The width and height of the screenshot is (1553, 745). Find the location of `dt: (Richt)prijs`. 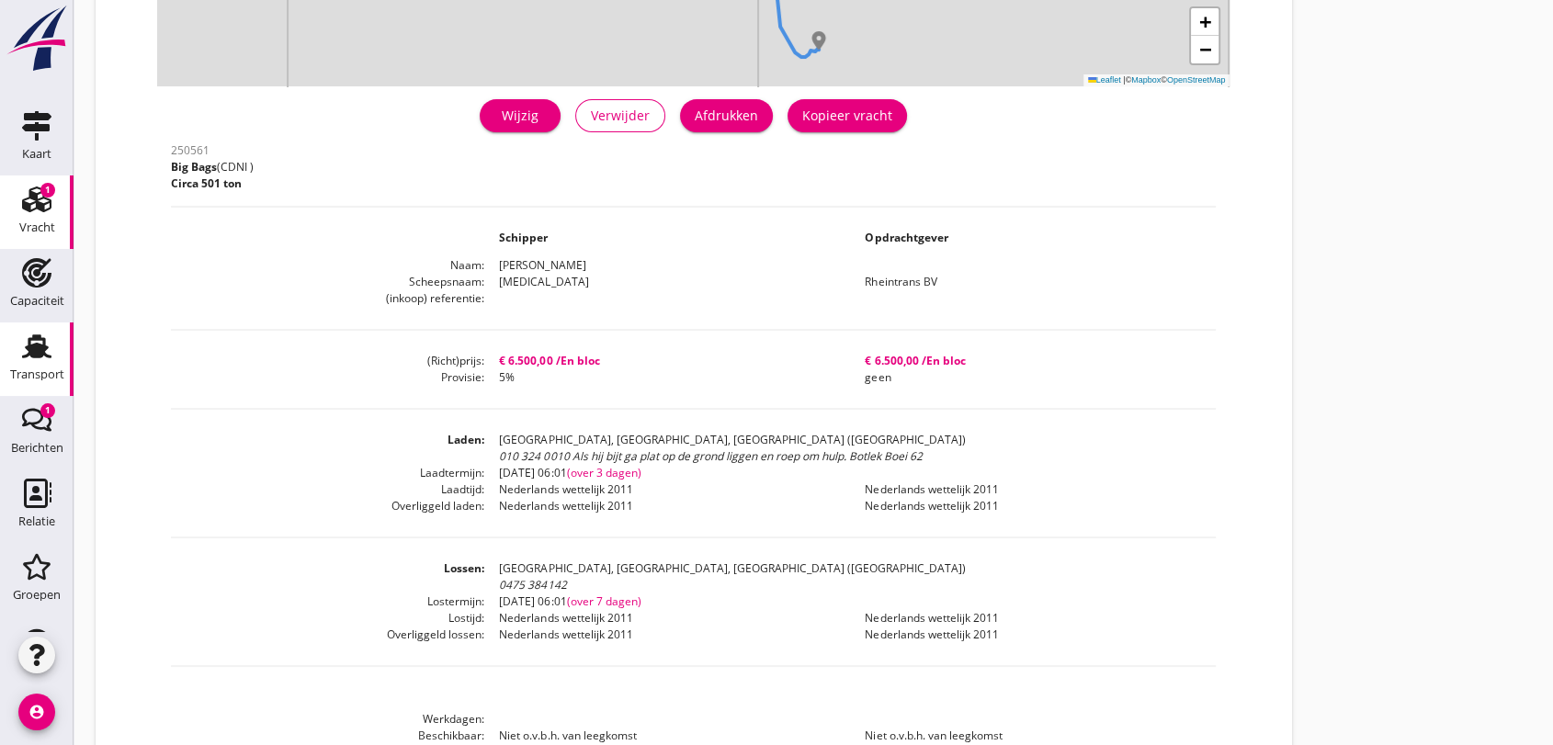

dt: (Richt)prijs is located at coordinates (327, 361).